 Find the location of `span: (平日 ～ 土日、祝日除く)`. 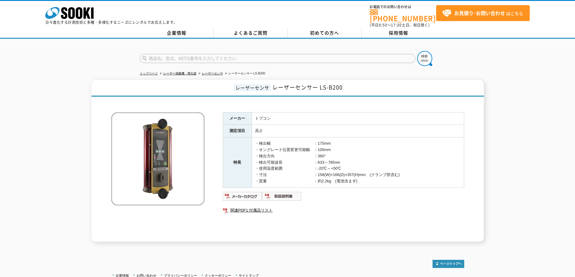

span: (平日 ～ 土日、祝日除く) is located at coordinates (400, 25).